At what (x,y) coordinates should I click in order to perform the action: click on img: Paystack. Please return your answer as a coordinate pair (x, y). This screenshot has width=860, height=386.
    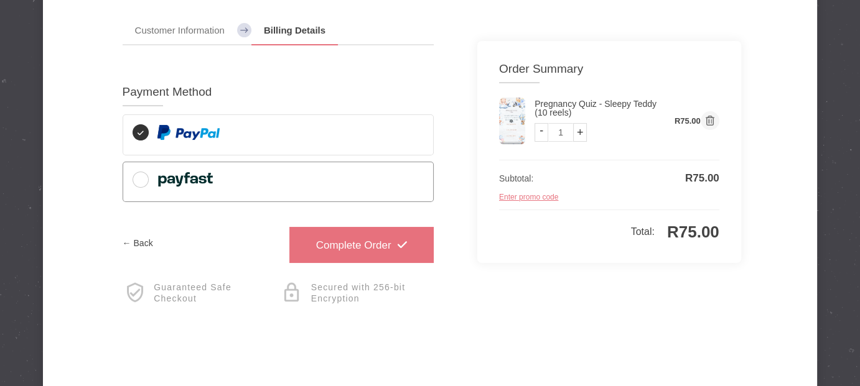
    Looking at the image, I should click on (185, 179).